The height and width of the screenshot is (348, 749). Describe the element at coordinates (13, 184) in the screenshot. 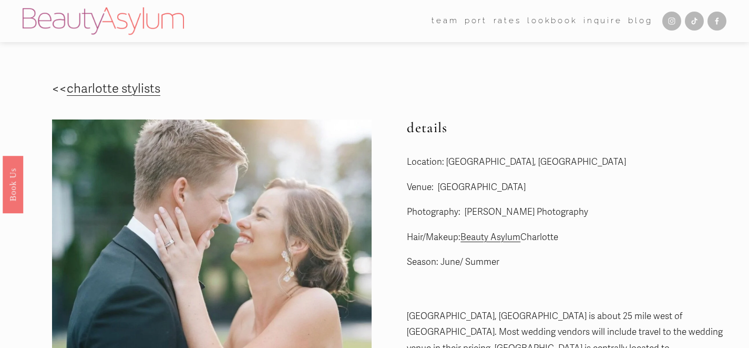

I see `a: Book Us` at that location.